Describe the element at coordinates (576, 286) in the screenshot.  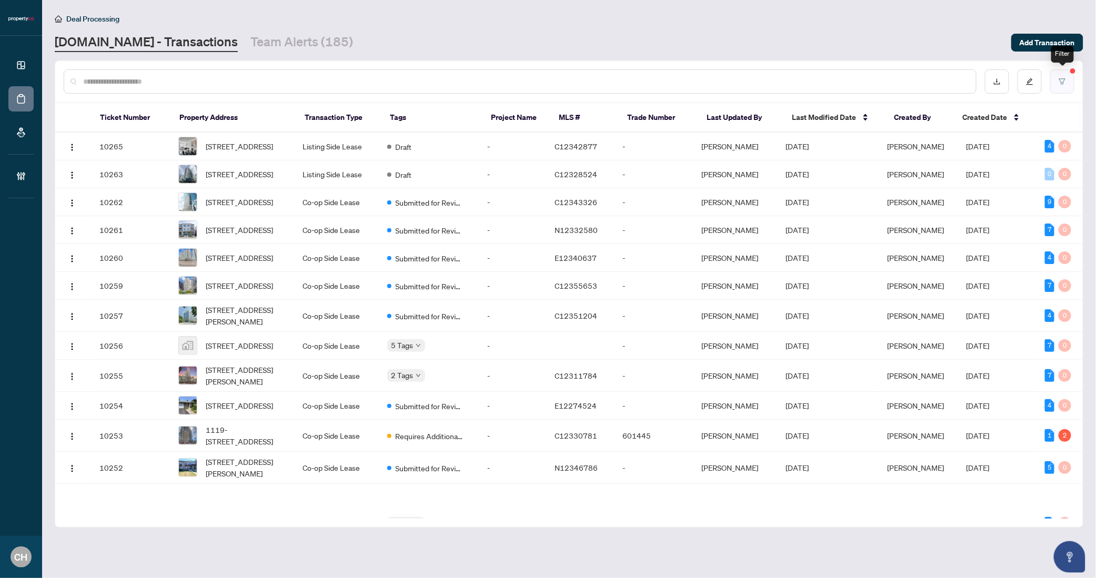
I see `span: C12355653` at that location.